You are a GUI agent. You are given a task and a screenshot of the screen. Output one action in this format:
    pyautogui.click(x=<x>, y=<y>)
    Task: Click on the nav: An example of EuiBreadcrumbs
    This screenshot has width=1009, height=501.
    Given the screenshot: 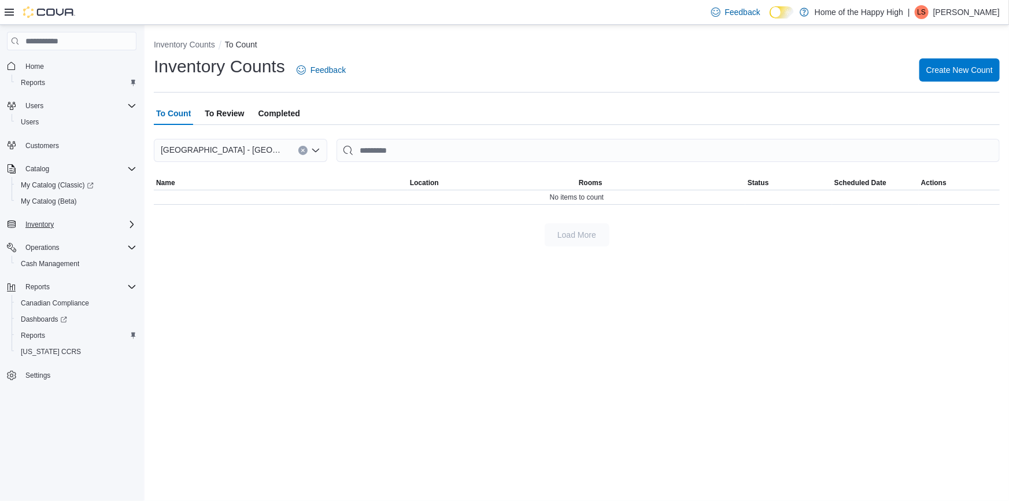 What is the action you would take?
    pyautogui.click(x=577, y=46)
    